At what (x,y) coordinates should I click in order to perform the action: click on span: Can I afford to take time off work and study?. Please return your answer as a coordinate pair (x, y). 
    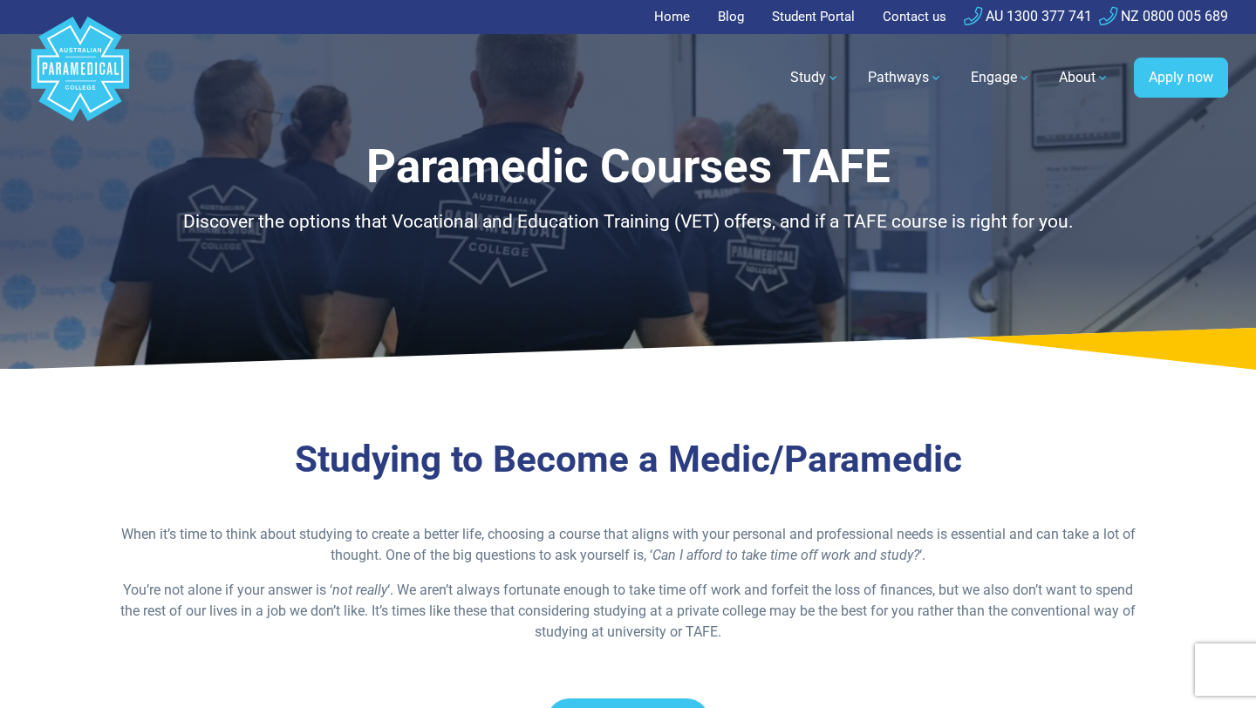
    Looking at the image, I should click on (786, 555).